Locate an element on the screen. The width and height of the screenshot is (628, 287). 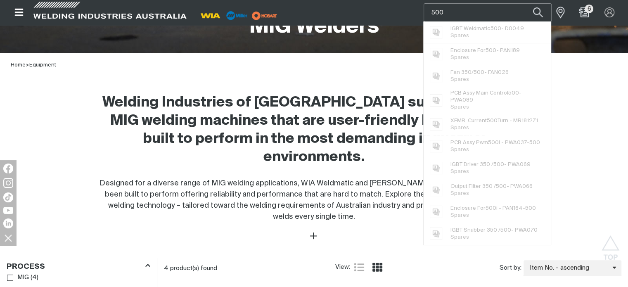
span: PCB Assy Pwm i - PWA037- is located at coordinates (495, 142).